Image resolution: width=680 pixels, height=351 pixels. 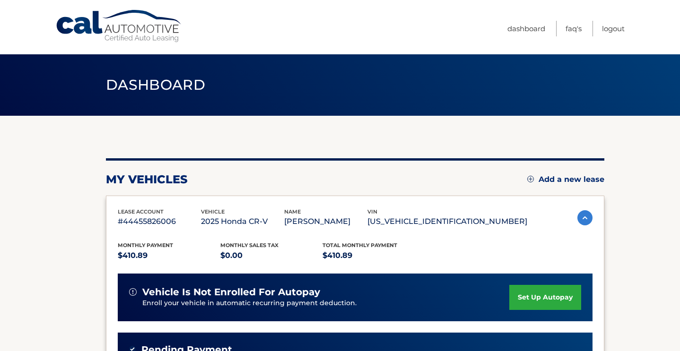 I want to click on a: set up autopay, so click(x=545, y=297).